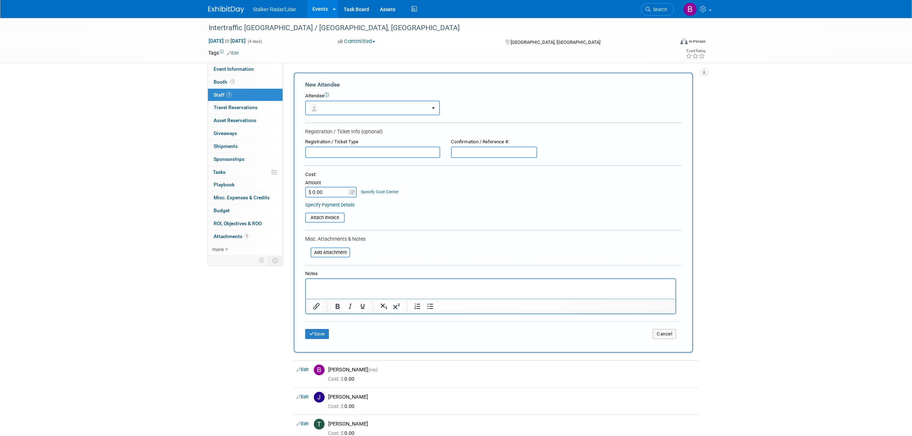 The image size is (912, 436). I want to click on td: Personalize Event Tab Strip, so click(262, 260).